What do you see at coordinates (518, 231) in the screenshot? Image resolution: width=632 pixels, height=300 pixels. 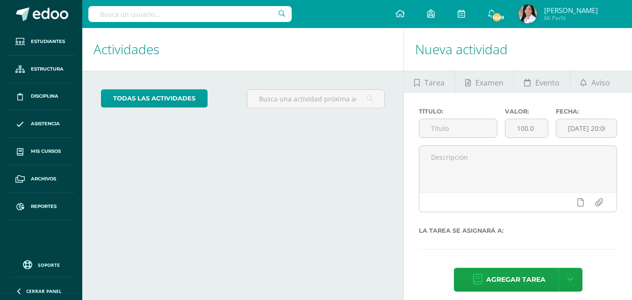 I see `label: La tarea se asignará a:` at bounding box center [518, 231].